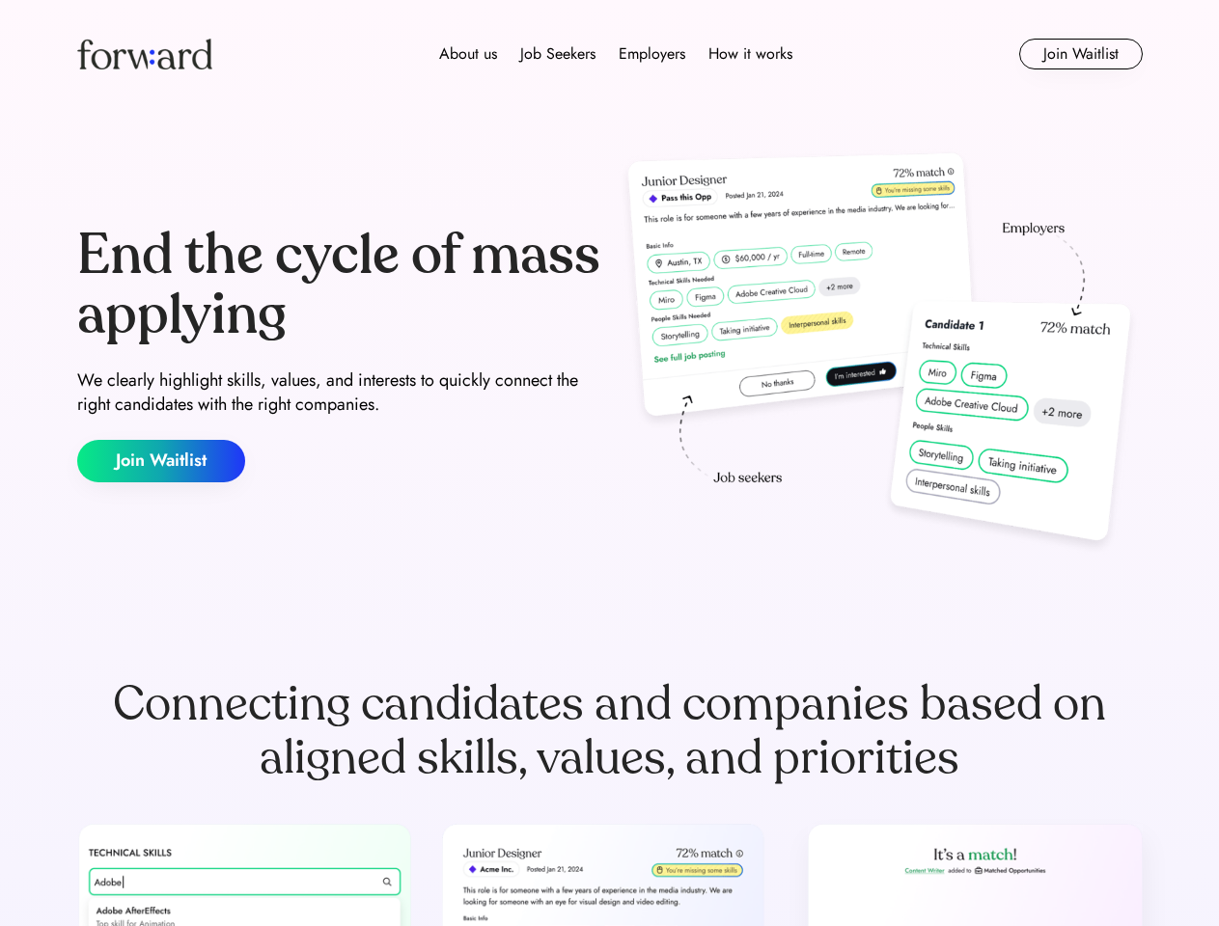 This screenshot has height=926, width=1219. Describe the element at coordinates (340, 393) in the screenshot. I see `div: We clearly highlight skills, values, and interests to quickly connect the right candidates with t...` at that location.